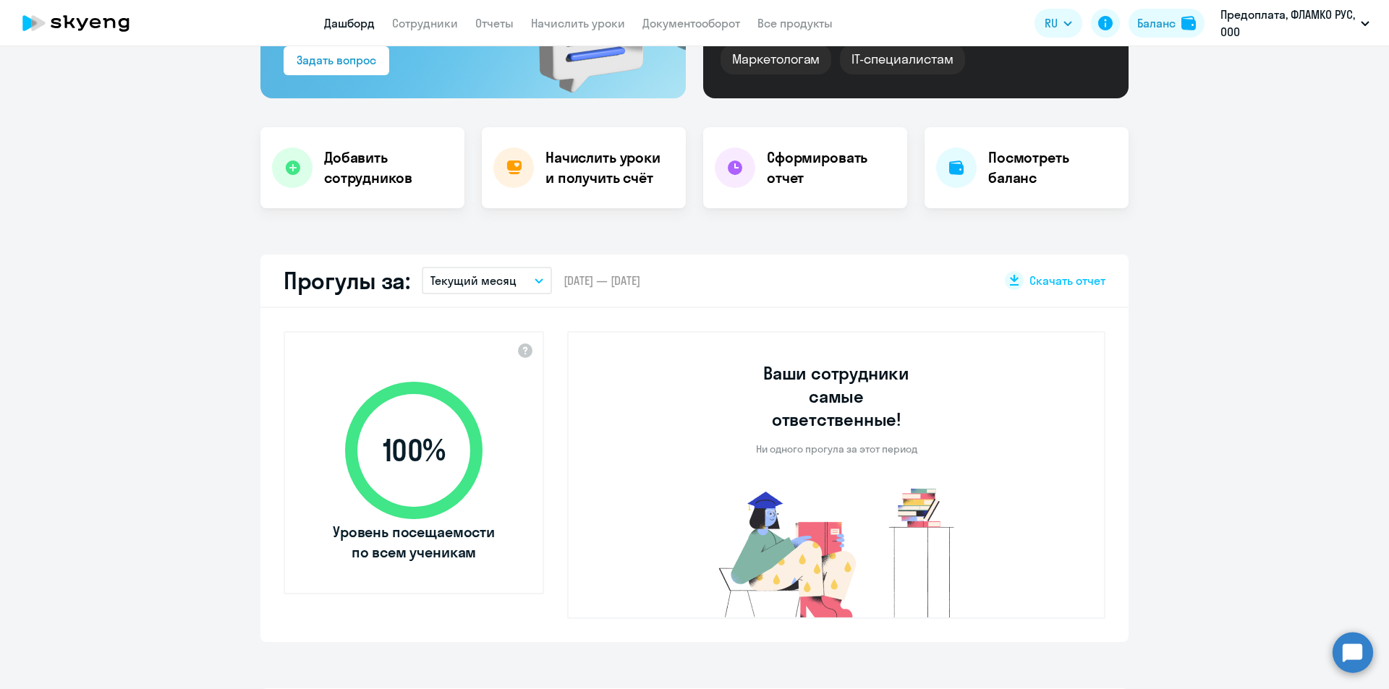 The height and width of the screenshot is (689, 1389). What do you see at coordinates (349, 23) in the screenshot?
I see `a: Дашборд` at bounding box center [349, 23].